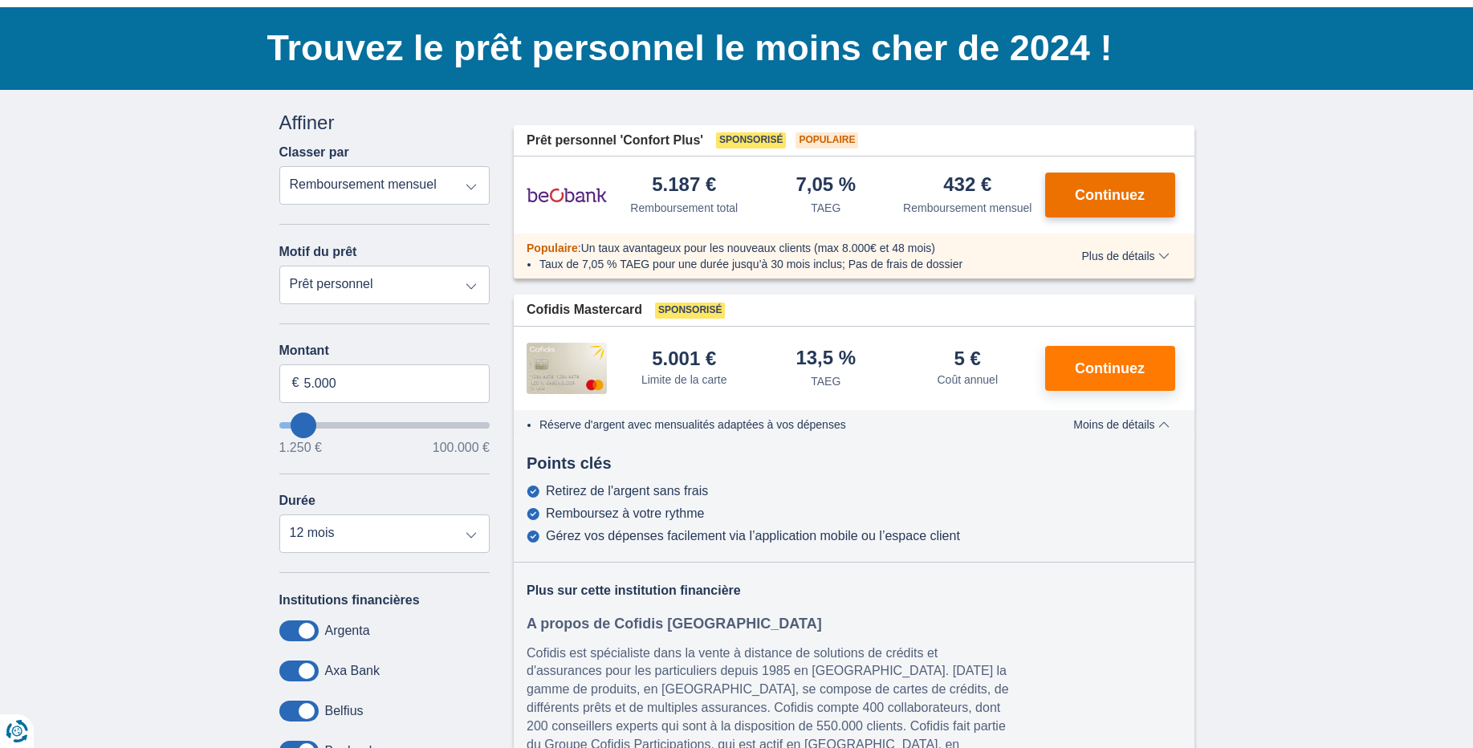  I want to click on div: 432 €, so click(967, 185).